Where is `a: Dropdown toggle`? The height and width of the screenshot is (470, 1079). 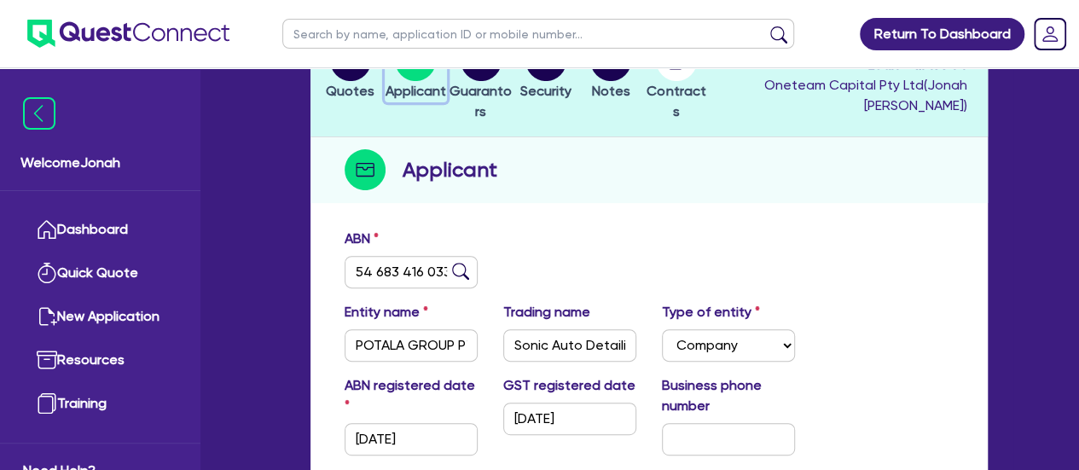 a: Dropdown toggle is located at coordinates (1050, 34).